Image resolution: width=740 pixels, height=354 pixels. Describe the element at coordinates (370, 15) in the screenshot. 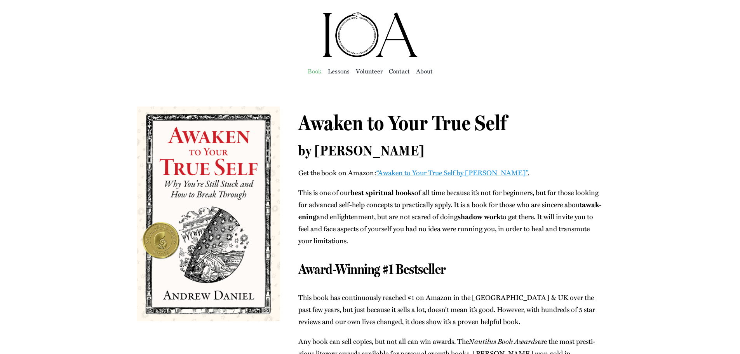

I see `a: ioa-logo` at that location.